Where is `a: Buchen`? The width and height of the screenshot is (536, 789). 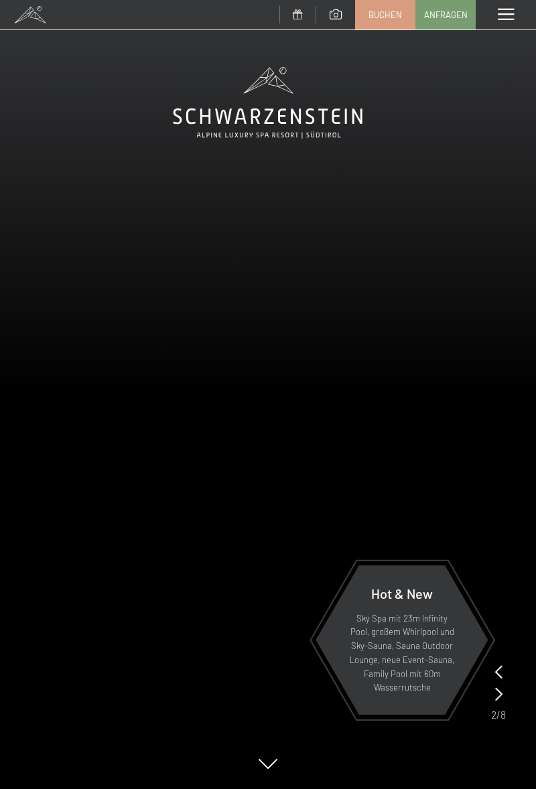
a: Buchen is located at coordinates (385, 15).